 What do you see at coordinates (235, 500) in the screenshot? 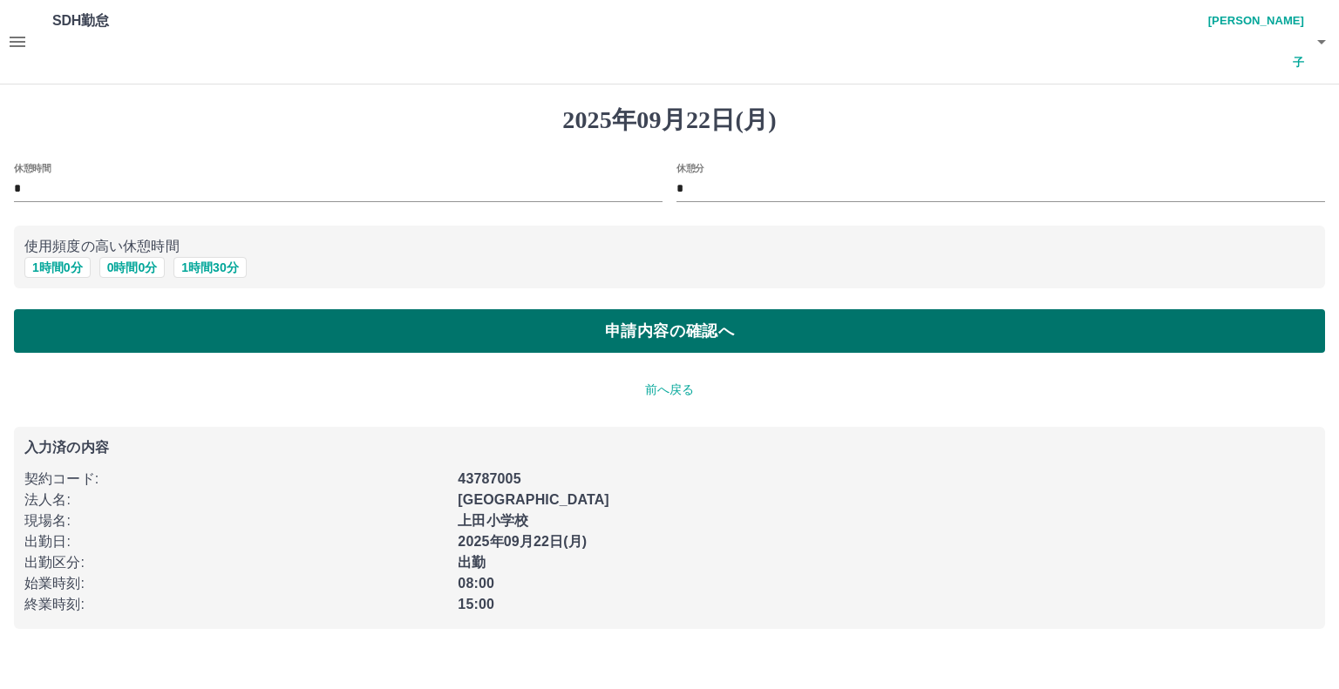
I see `p: 法人名 :` at bounding box center [235, 500].